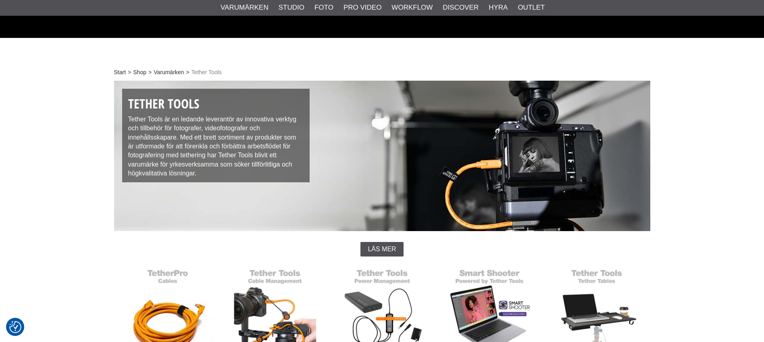 Image resolution: width=764 pixels, height=342 pixels. Describe the element at coordinates (382, 156) in the screenshot. I see `img: Tether Tools studiotillbehör för direktfångst` at that location.